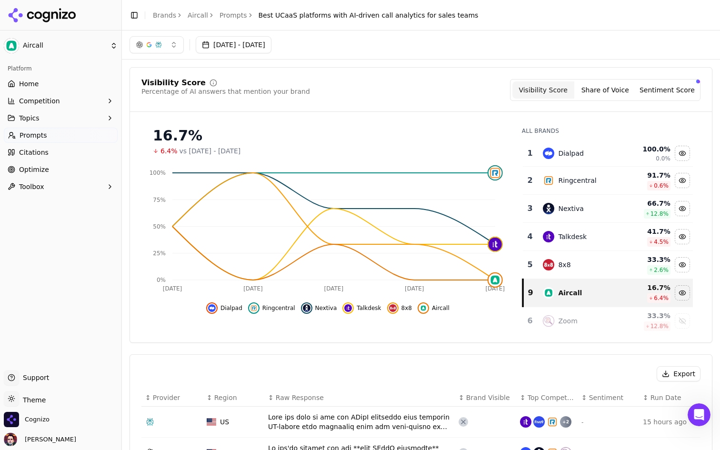 The height and width of the screenshot is (450, 720). What do you see at coordinates (571, 209) in the screenshot?
I see `div: Nextiva` at bounding box center [571, 209].